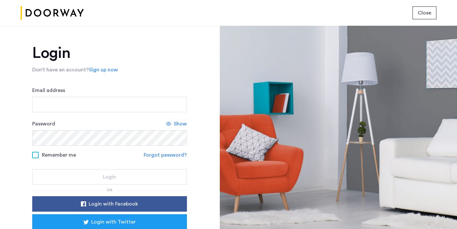 This screenshot has width=457, height=229. I want to click on label: Password, so click(44, 124).